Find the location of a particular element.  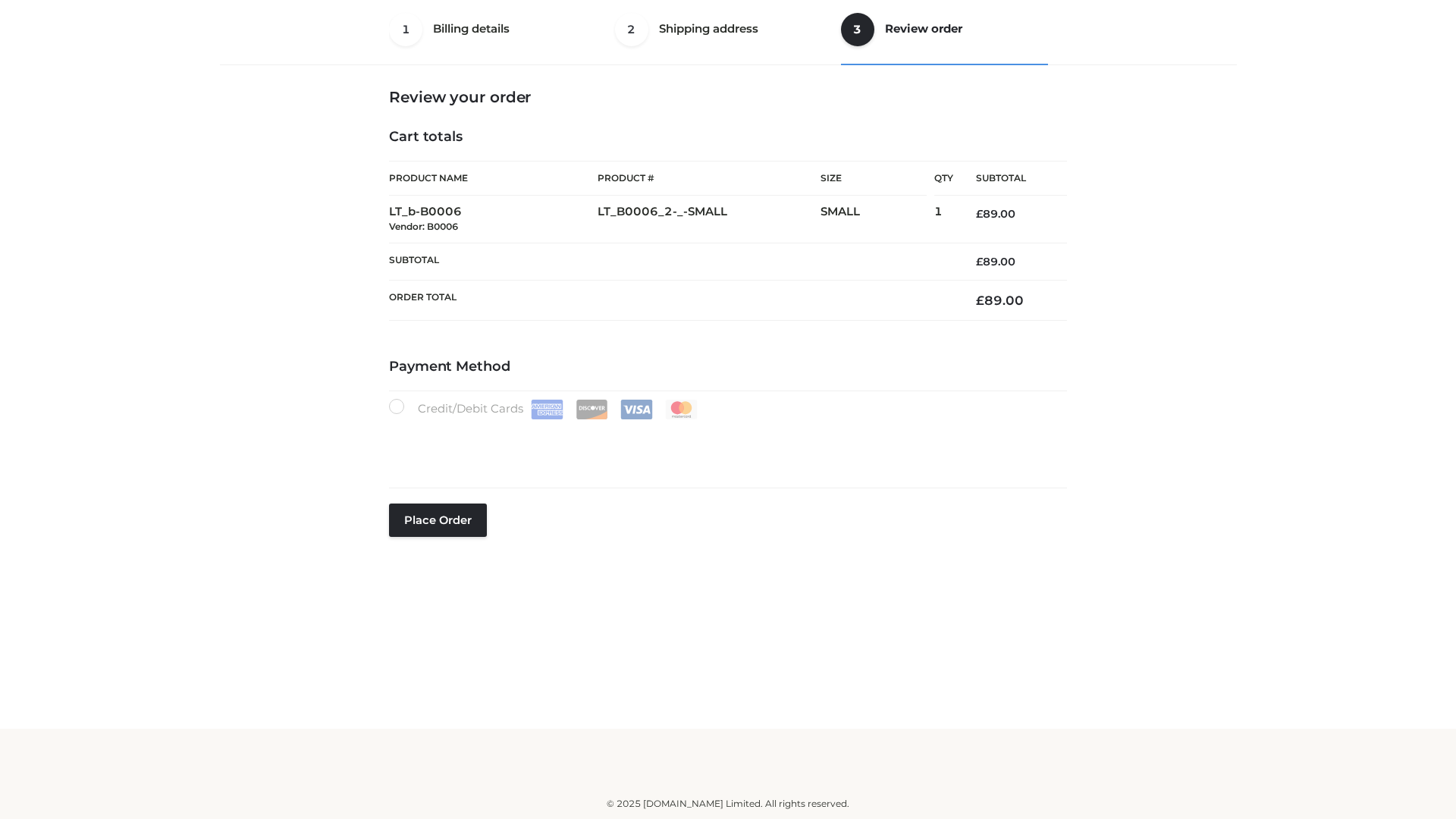

label: Credit/Debit Cards is located at coordinates (543, 409).